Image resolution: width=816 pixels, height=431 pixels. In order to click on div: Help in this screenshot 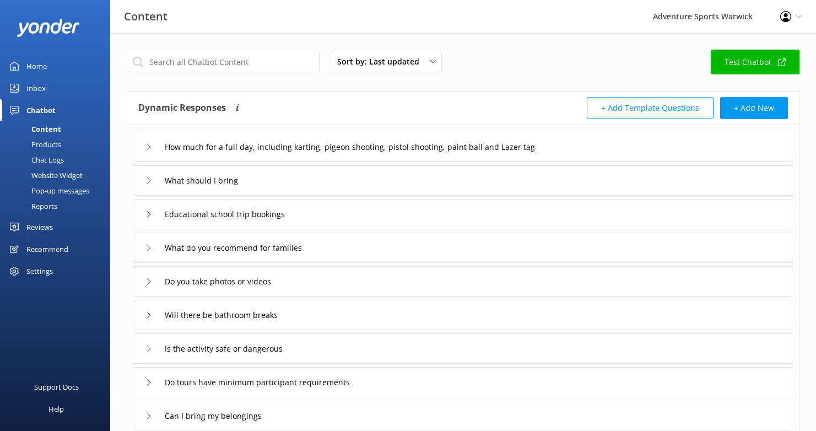, I will do `click(56, 409)`.